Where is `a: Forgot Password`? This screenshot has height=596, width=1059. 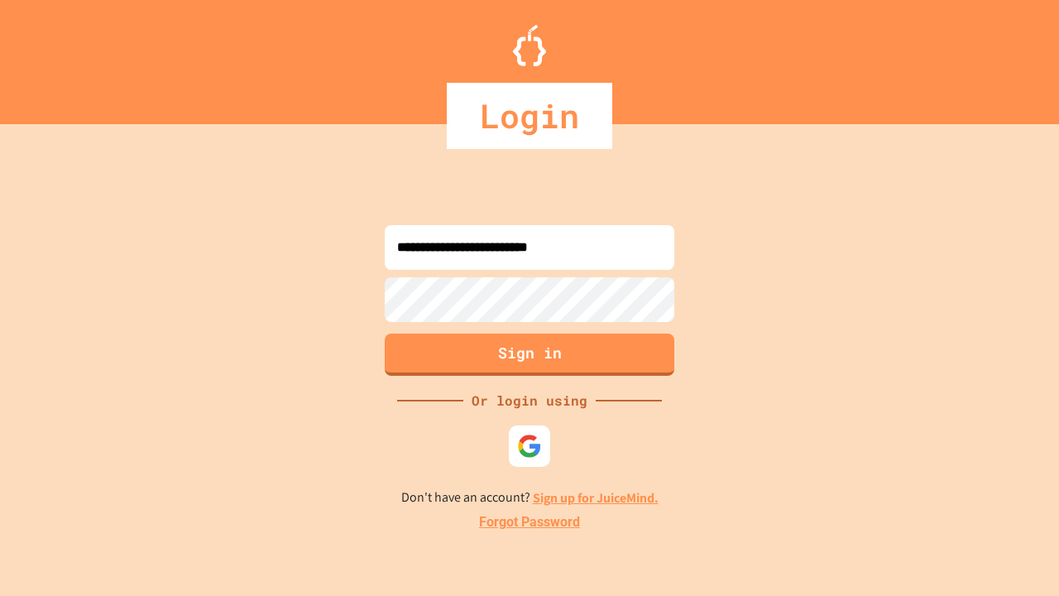 a: Forgot Password is located at coordinates (530, 522).